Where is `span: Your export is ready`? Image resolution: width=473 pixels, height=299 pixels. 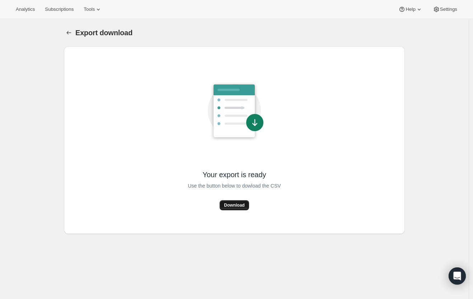 span: Your export is ready is located at coordinates (234, 174).